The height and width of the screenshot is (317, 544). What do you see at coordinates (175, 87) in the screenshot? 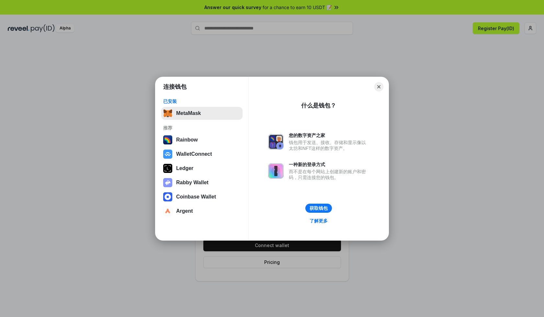
I see `h1: 连接钱包` at bounding box center [175, 87].